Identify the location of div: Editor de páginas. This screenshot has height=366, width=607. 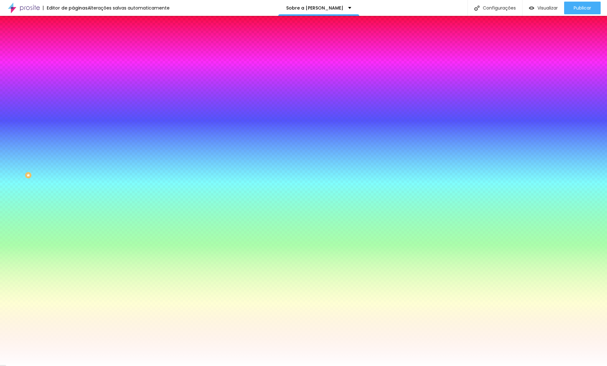
(65, 8).